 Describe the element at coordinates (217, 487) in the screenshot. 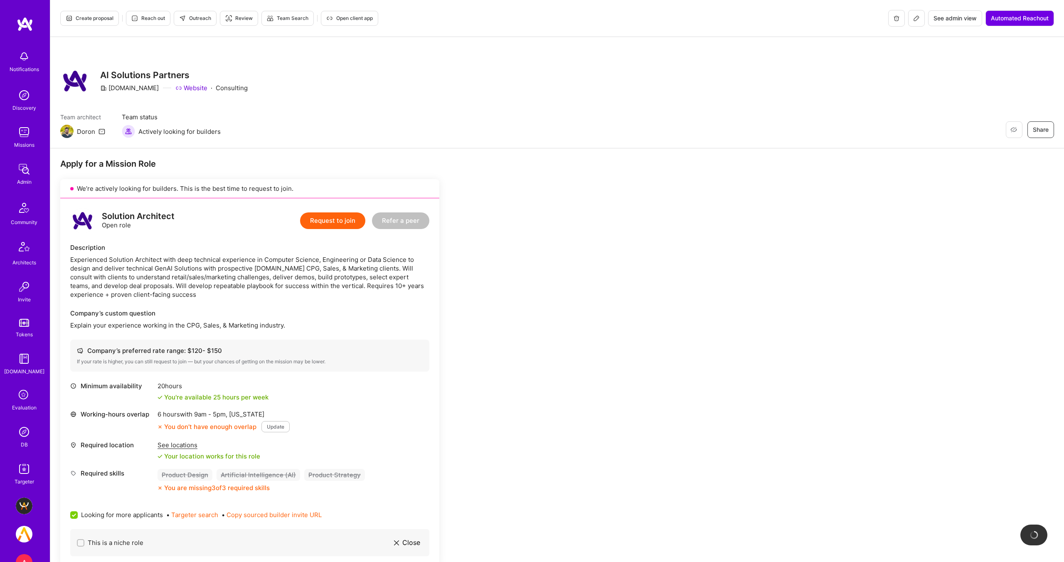

I see `div: You are missing 3 of 3 required skills` at that location.